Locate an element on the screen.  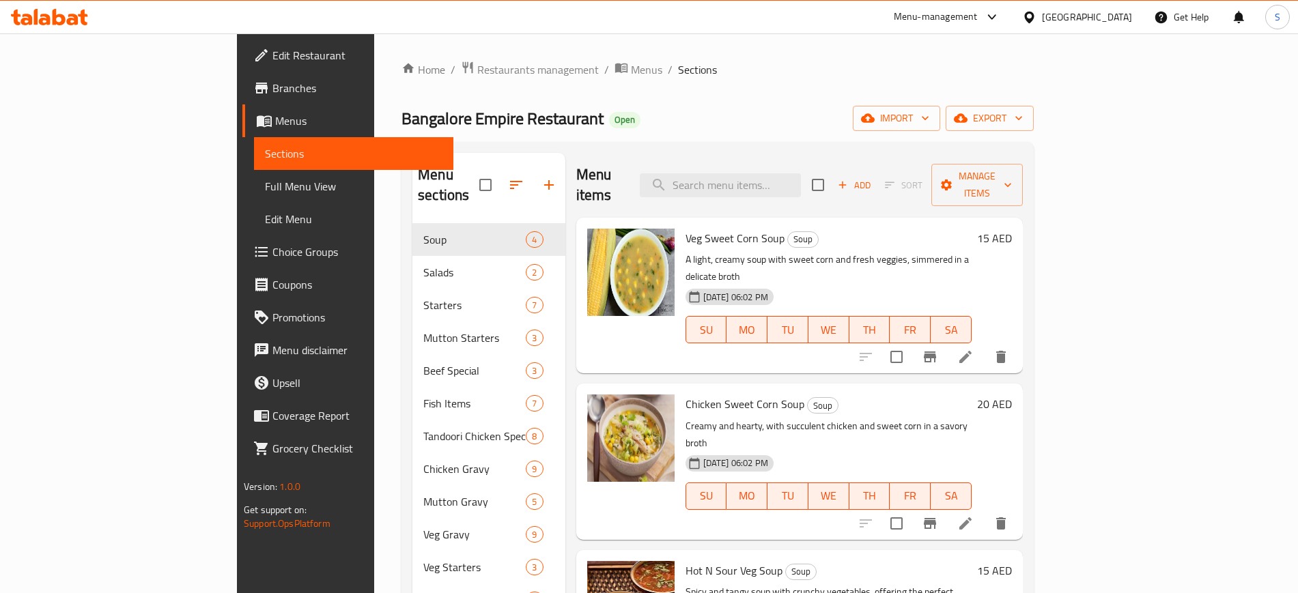
span: Starters is located at coordinates (474, 305).